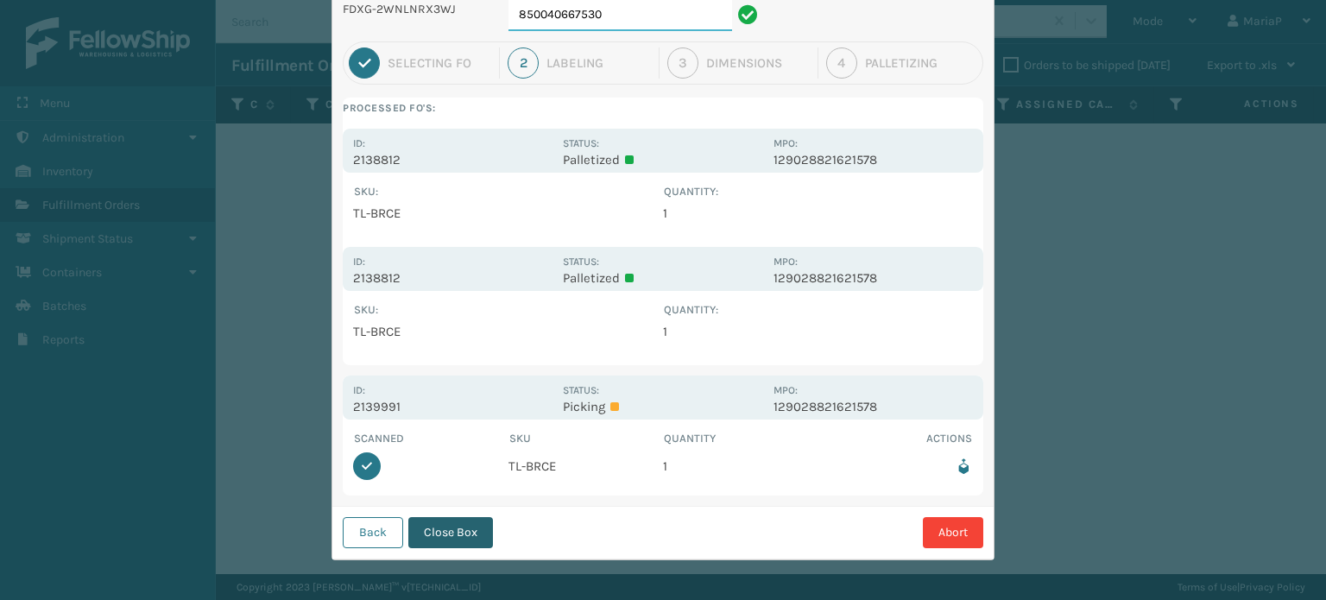  I want to click on th: Quantity, so click(741, 439).